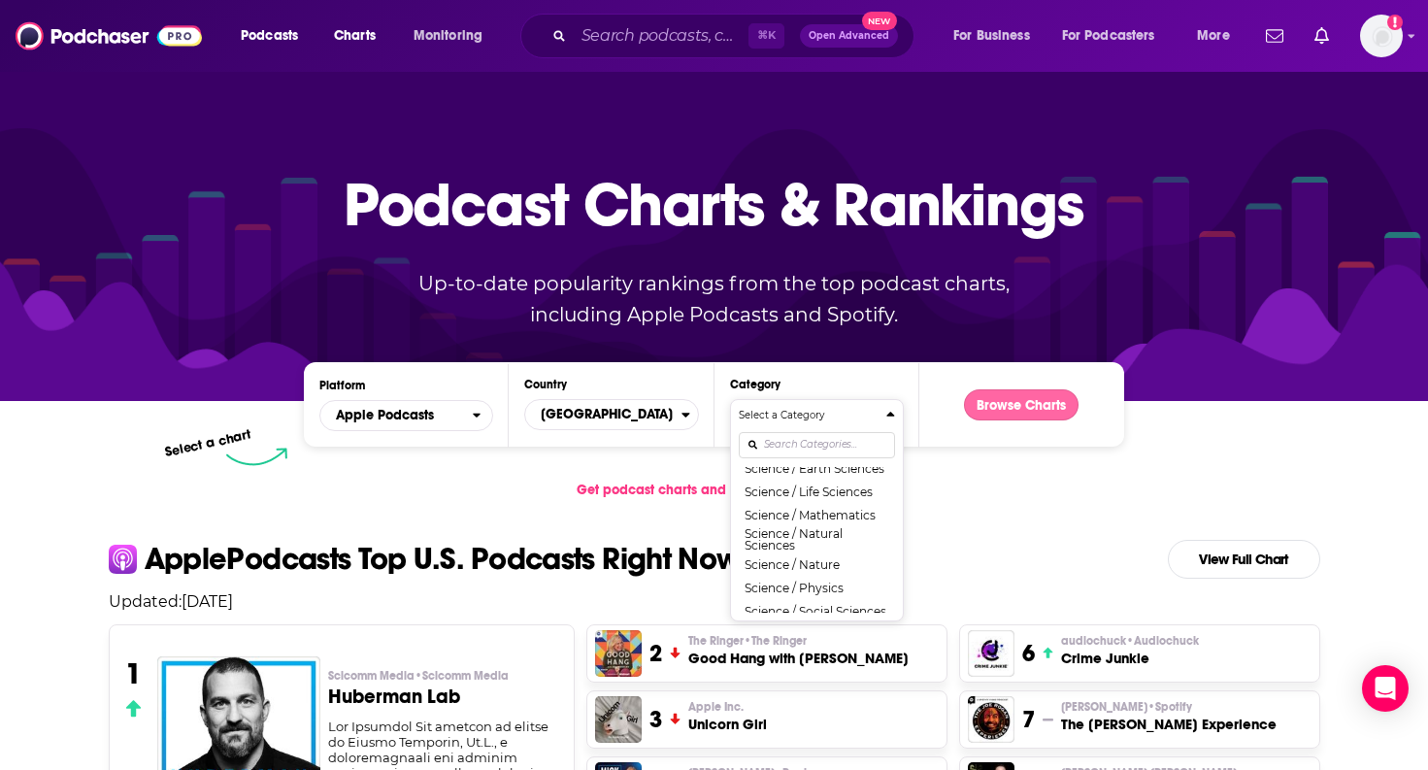  I want to click on span: Scicomm Media, so click(418, 676).